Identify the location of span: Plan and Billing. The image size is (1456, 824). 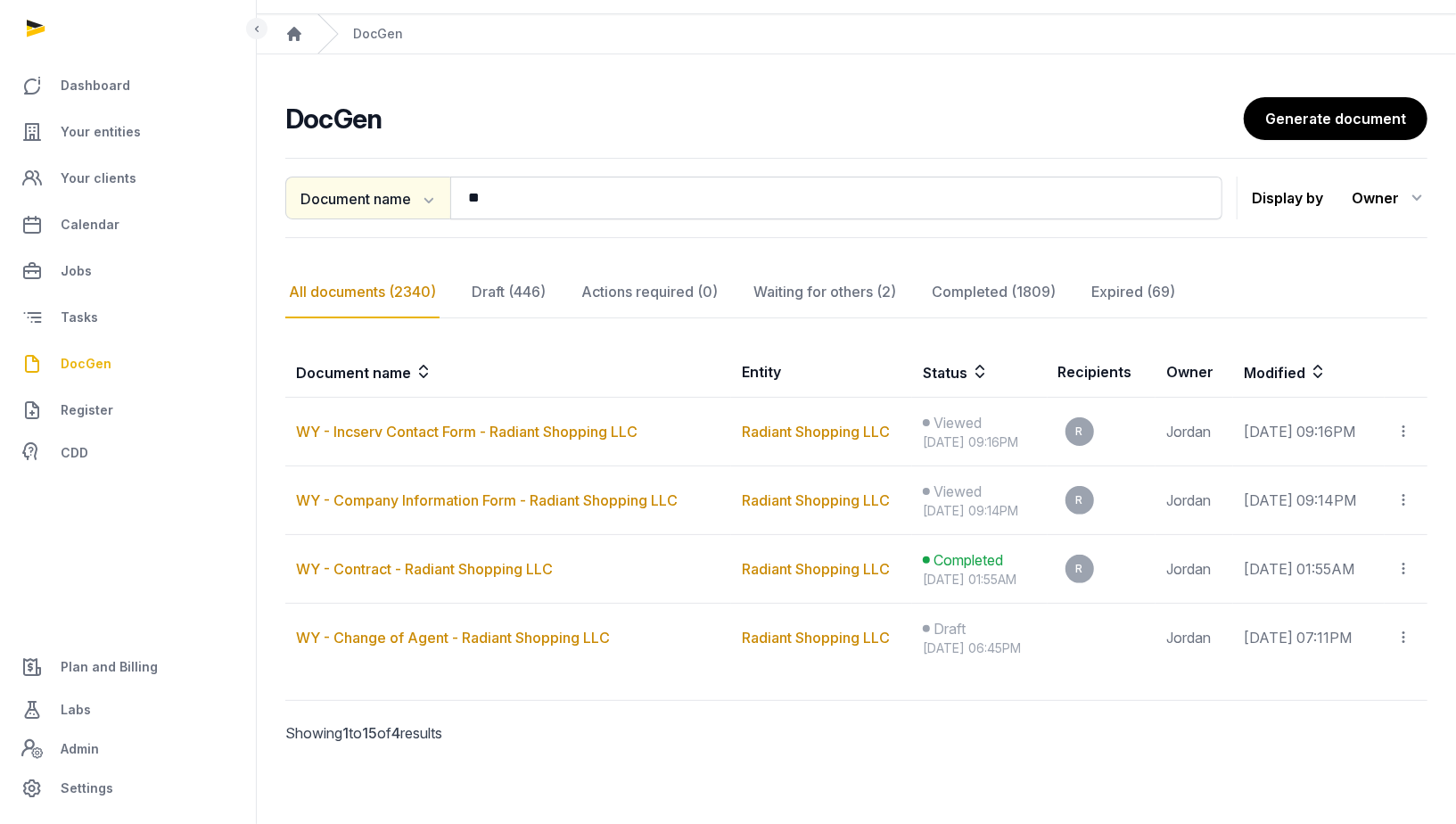
(109, 667).